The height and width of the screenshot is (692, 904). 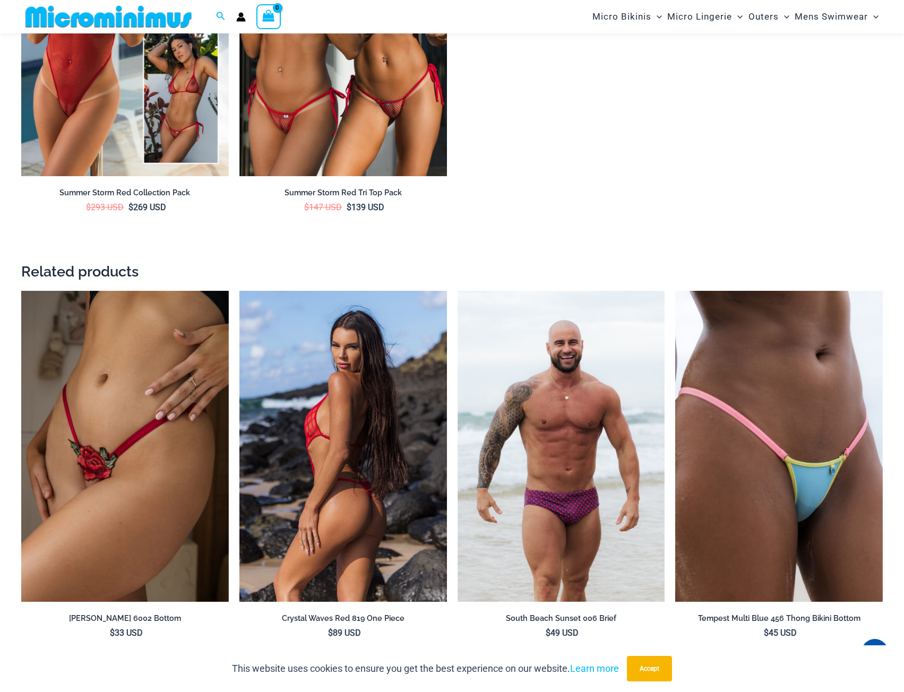 I want to click on bdi: 33 USD, so click(x=126, y=633).